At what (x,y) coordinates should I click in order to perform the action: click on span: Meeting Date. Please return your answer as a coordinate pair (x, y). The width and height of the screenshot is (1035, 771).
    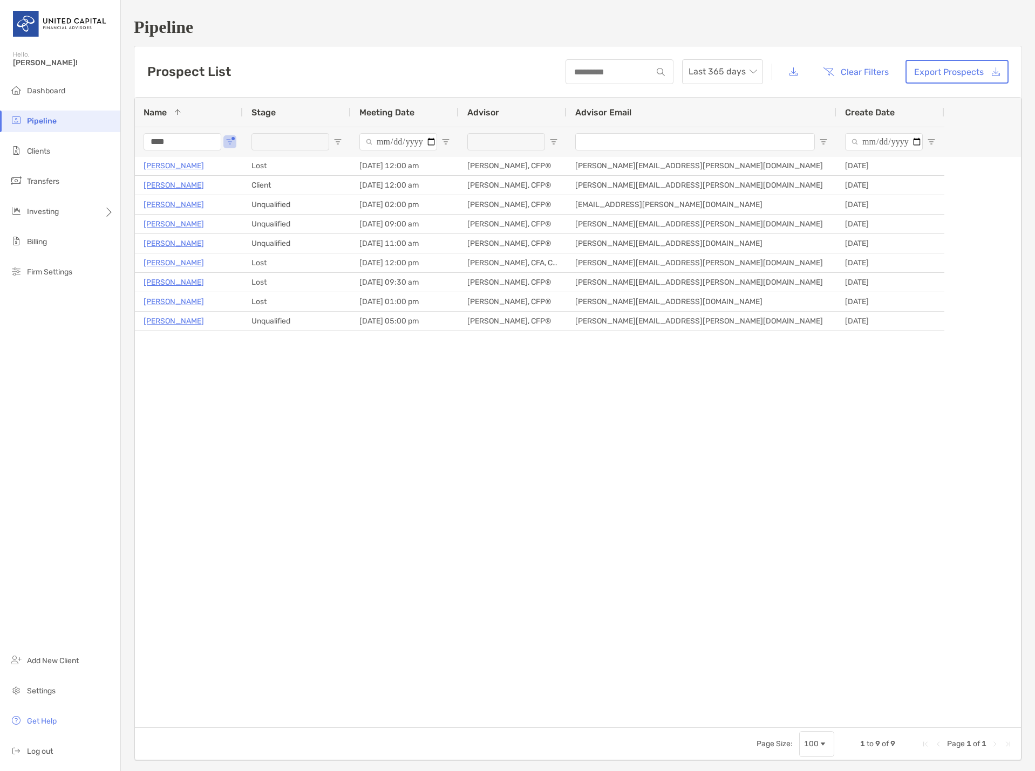
    Looking at the image, I should click on (387, 112).